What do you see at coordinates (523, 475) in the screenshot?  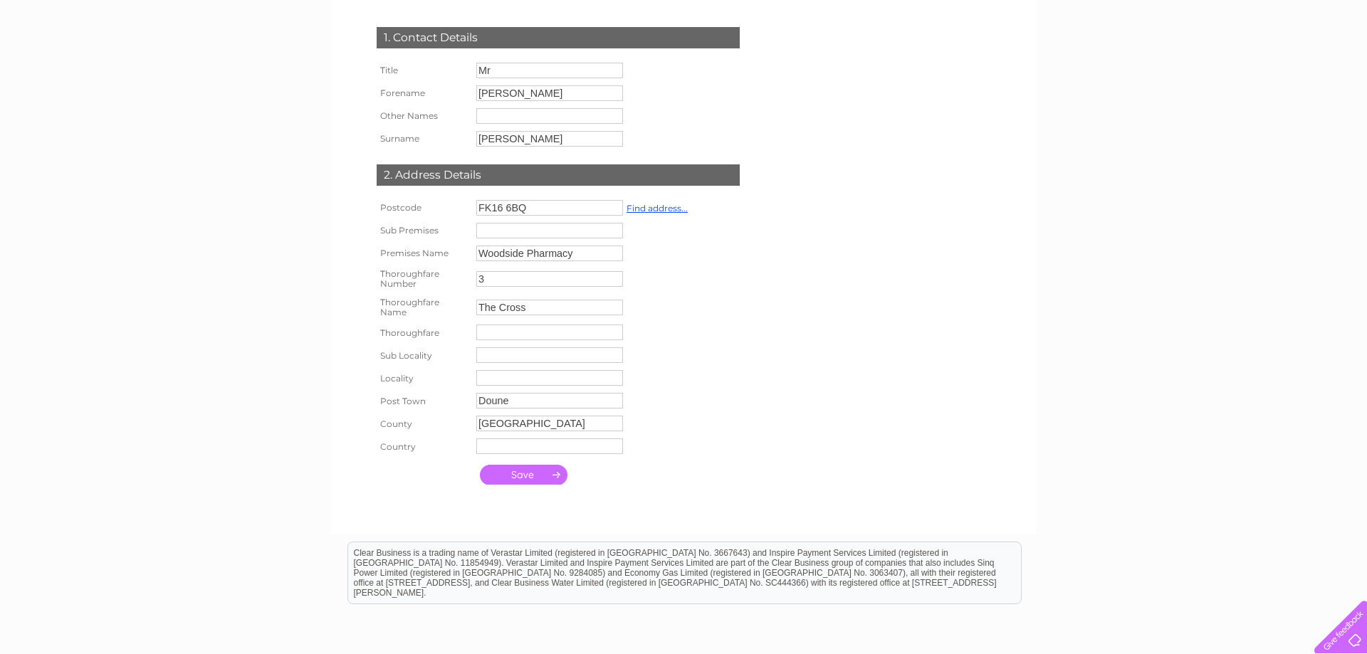 I see `input: Submit` at bounding box center [523, 475].